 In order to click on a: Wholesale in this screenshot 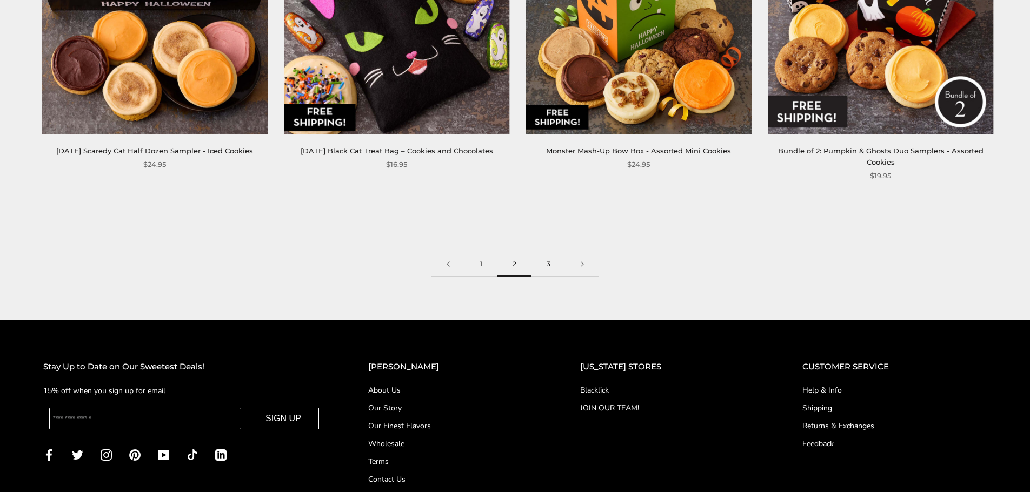, I will do `click(452, 444)`.